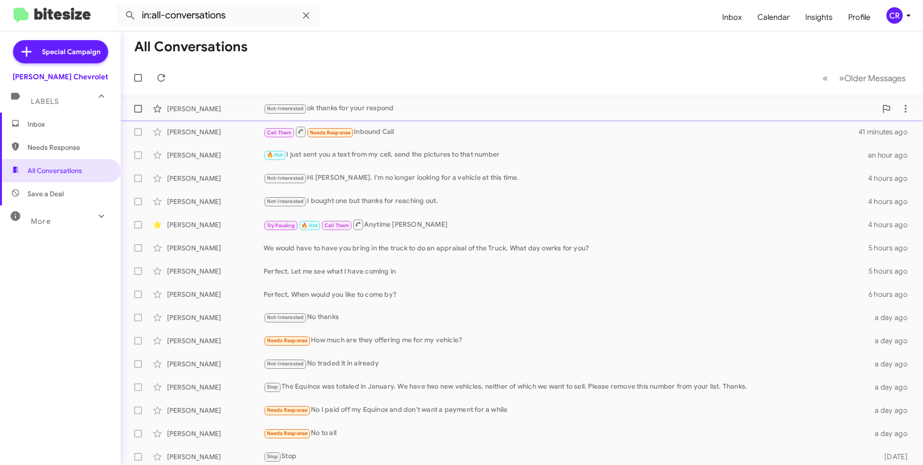 Image resolution: width=923 pixels, height=465 pixels. I want to click on div: an hour ago, so click(892, 155).